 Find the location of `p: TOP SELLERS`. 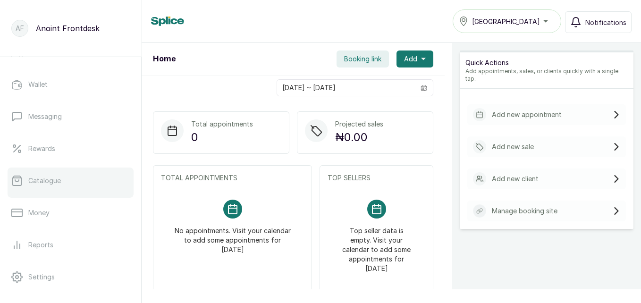

p: TOP SELLERS is located at coordinates (376, 178).